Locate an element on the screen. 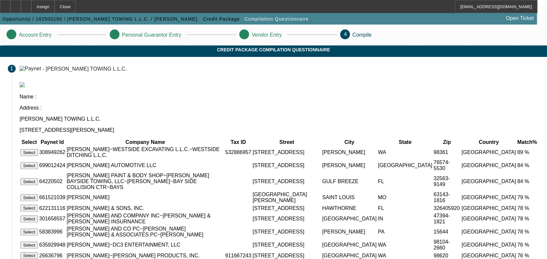 The width and height of the screenshot is (547, 259). td: 98104-2660 is located at coordinates (447, 245).